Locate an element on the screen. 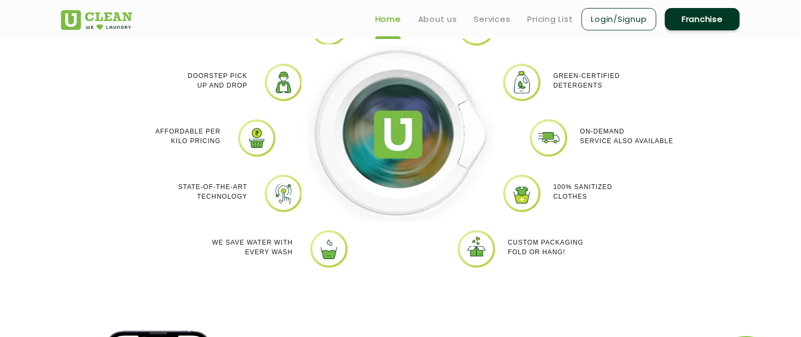 The image size is (801, 337). img: Uclean laundry is located at coordinates (522, 193).